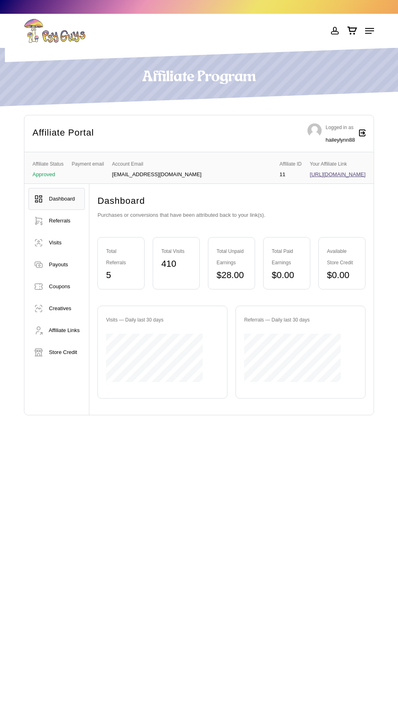  What do you see at coordinates (231, 201) in the screenshot?
I see `h2: Dashboard` at bounding box center [231, 201].